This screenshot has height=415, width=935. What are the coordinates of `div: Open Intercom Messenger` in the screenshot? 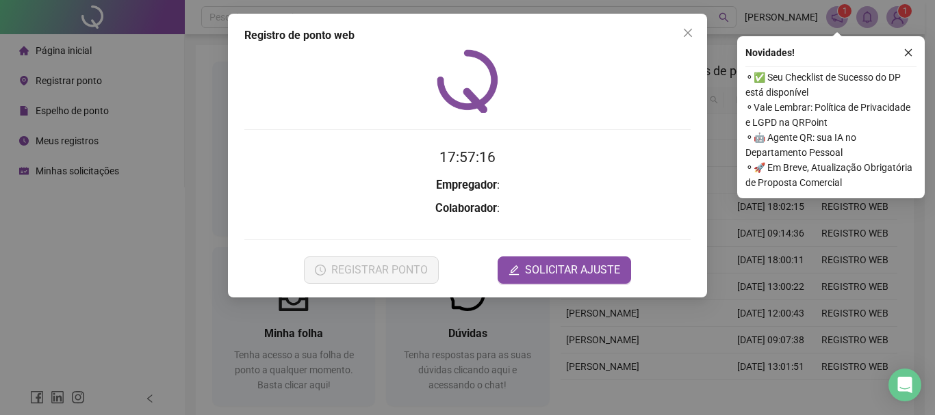 It's located at (905, 385).